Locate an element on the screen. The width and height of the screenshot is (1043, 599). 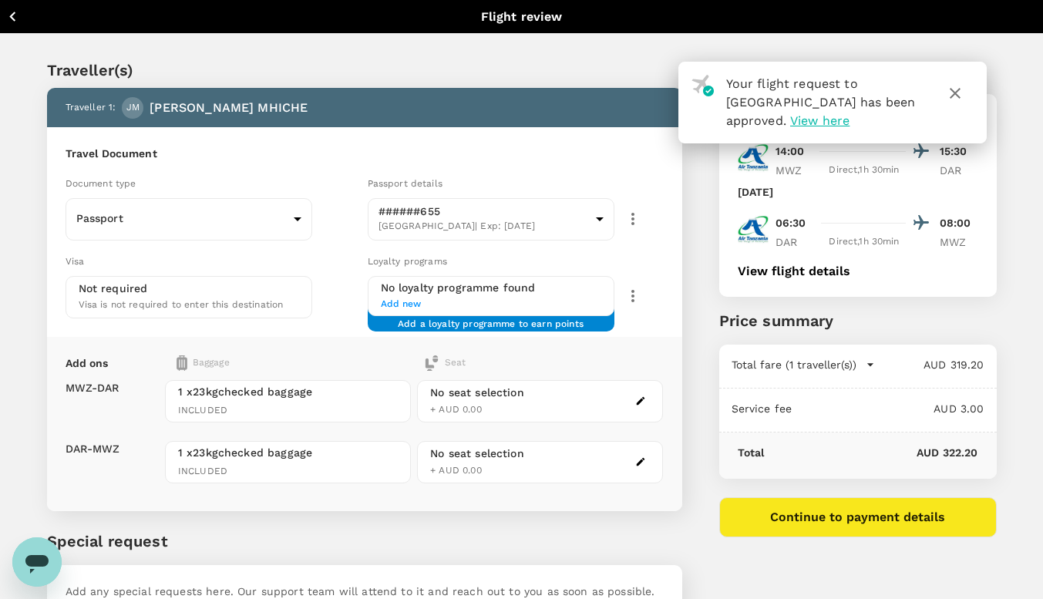
p: Passport is located at coordinates (182, 218).